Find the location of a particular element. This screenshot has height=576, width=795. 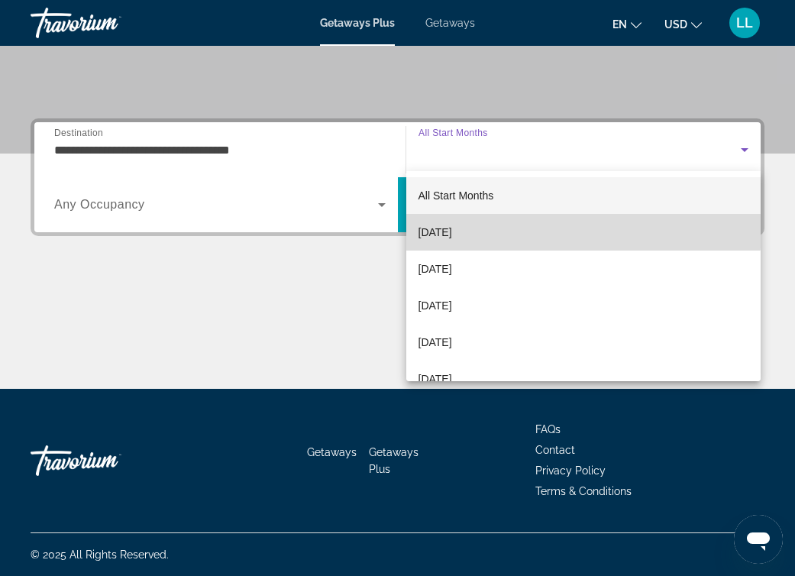

span: All Start Months is located at coordinates (456, 196).